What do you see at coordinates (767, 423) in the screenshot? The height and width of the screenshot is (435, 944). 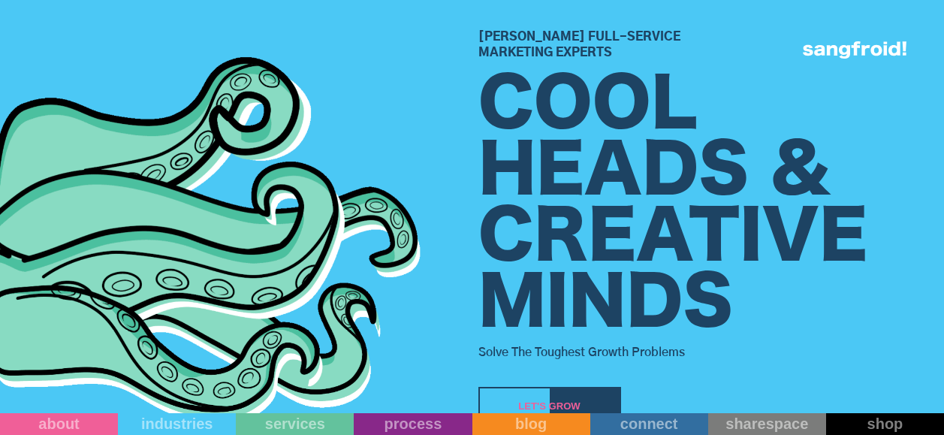 I see `div: sharespace` at bounding box center [767, 423].